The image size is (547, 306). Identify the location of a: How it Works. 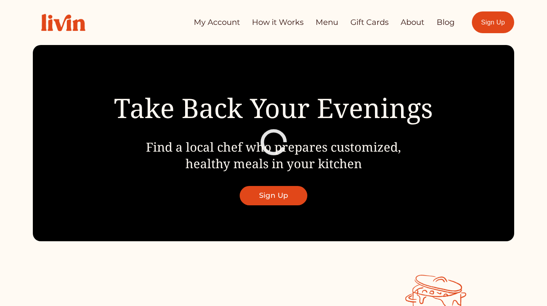
(277, 22).